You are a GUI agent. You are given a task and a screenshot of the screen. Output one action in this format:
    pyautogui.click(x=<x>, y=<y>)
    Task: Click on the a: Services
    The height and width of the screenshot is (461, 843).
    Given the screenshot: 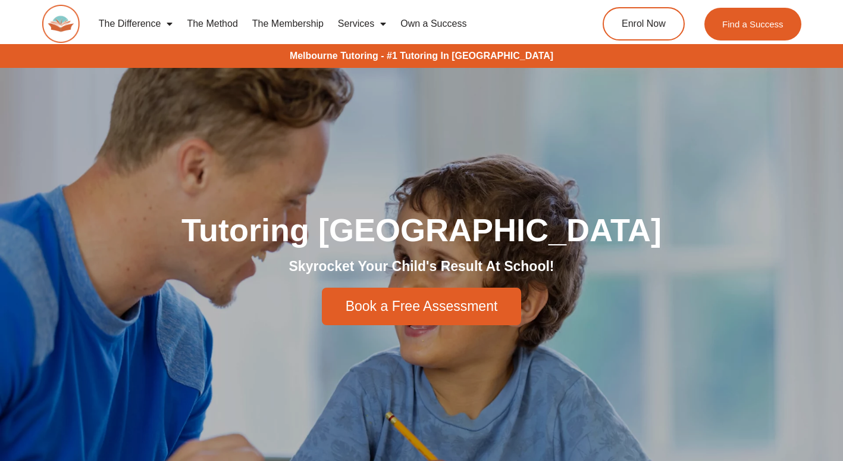 What is the action you would take?
    pyautogui.click(x=362, y=24)
    